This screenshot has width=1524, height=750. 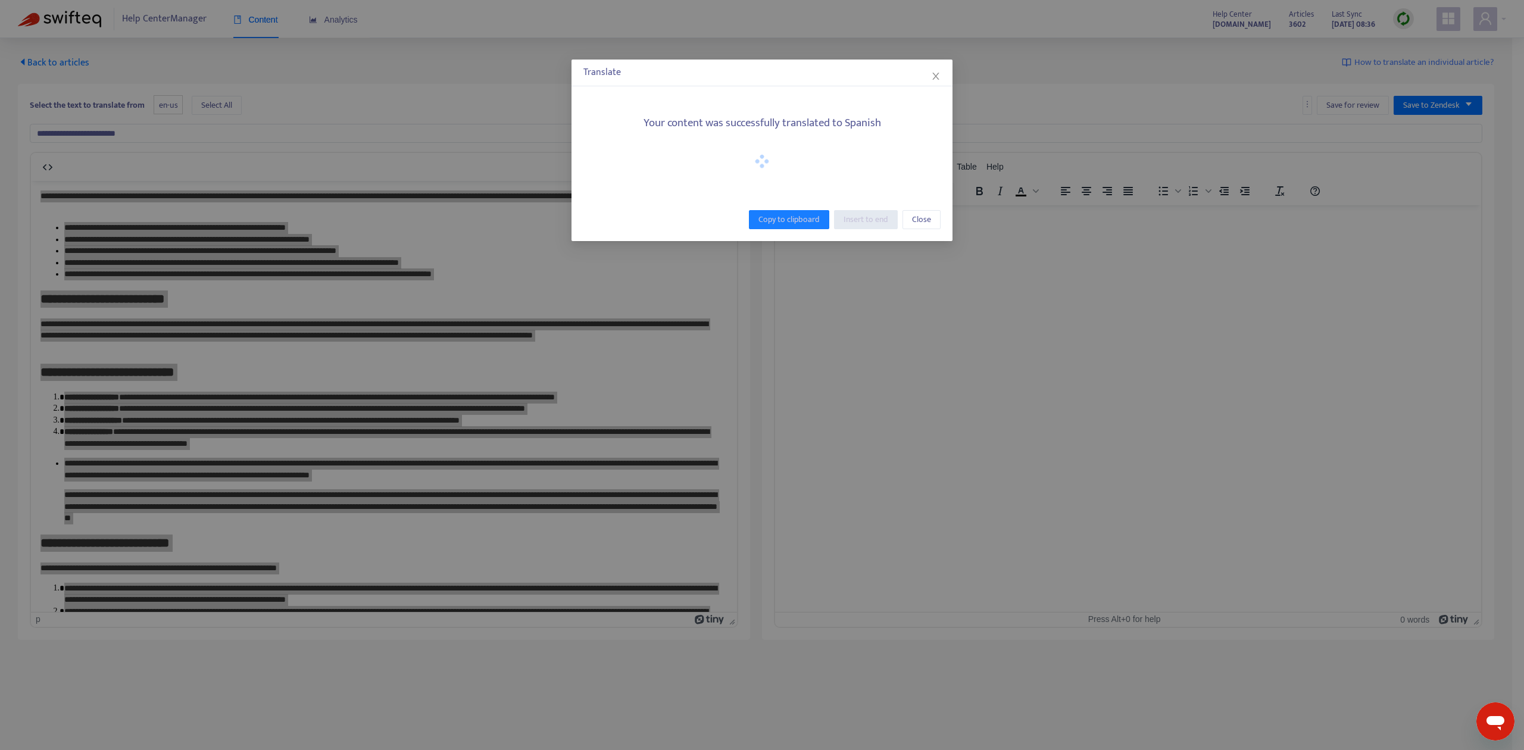 What do you see at coordinates (921, 220) in the screenshot?
I see `span: Close` at bounding box center [921, 220].